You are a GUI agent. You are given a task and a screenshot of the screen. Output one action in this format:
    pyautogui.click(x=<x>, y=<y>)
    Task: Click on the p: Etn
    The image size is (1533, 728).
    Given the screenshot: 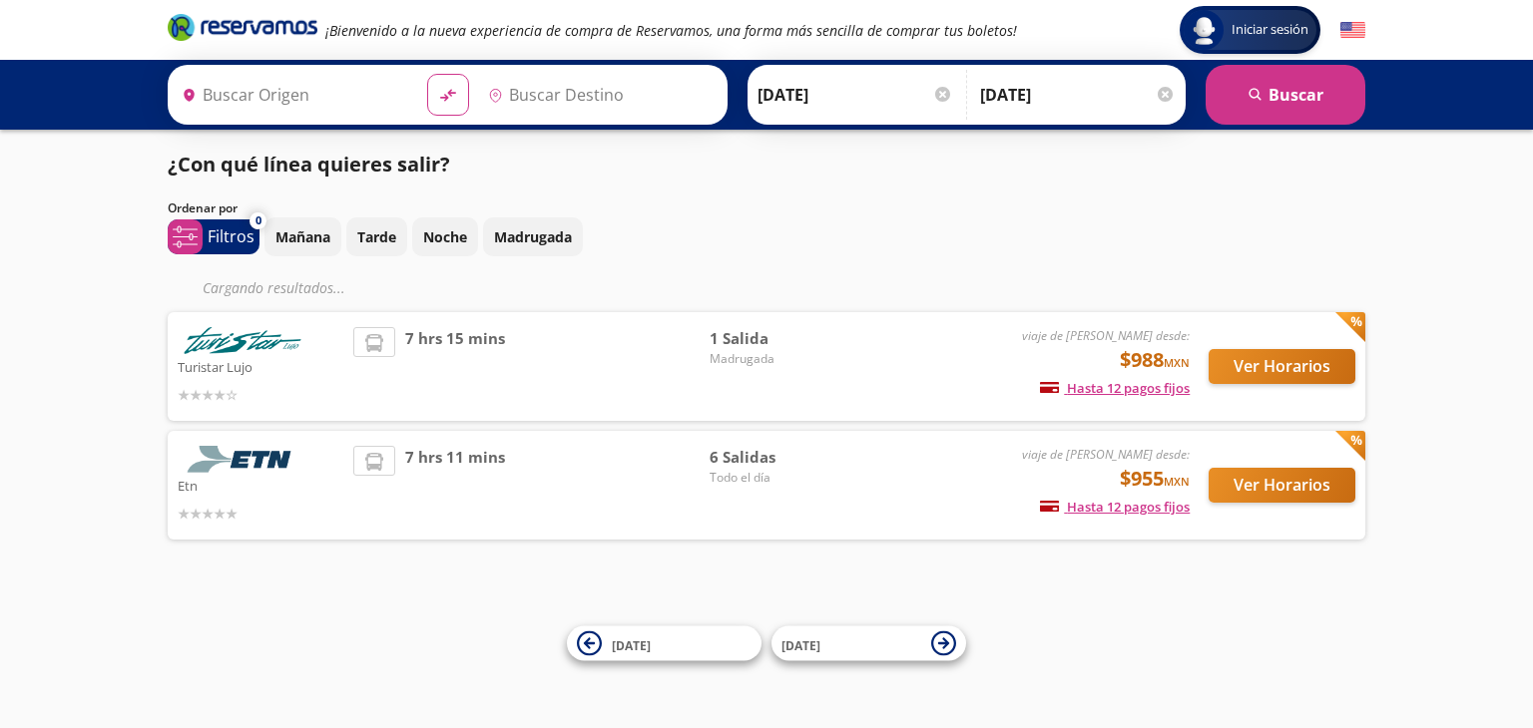 What is the action you would take?
    pyautogui.click(x=260, y=485)
    